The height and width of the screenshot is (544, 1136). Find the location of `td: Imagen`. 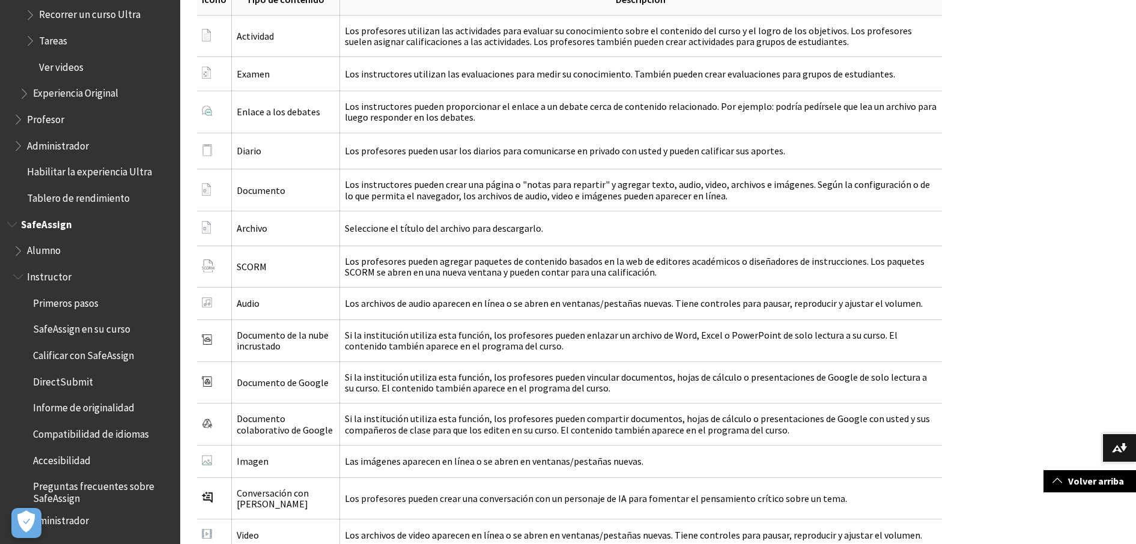

td: Imagen is located at coordinates (285, 461).